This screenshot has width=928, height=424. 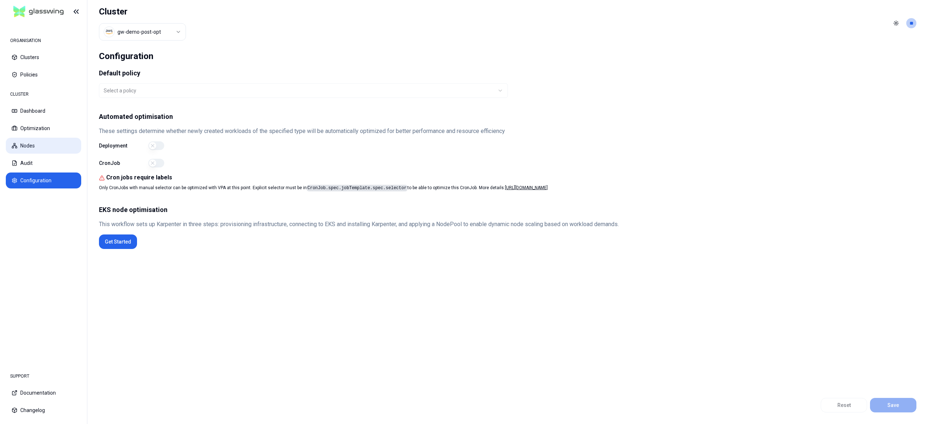 I want to click on span: Only CronJobs with manual selector can be optimized with VPA at this point. Explicit selector mus..., so click(x=324, y=188).